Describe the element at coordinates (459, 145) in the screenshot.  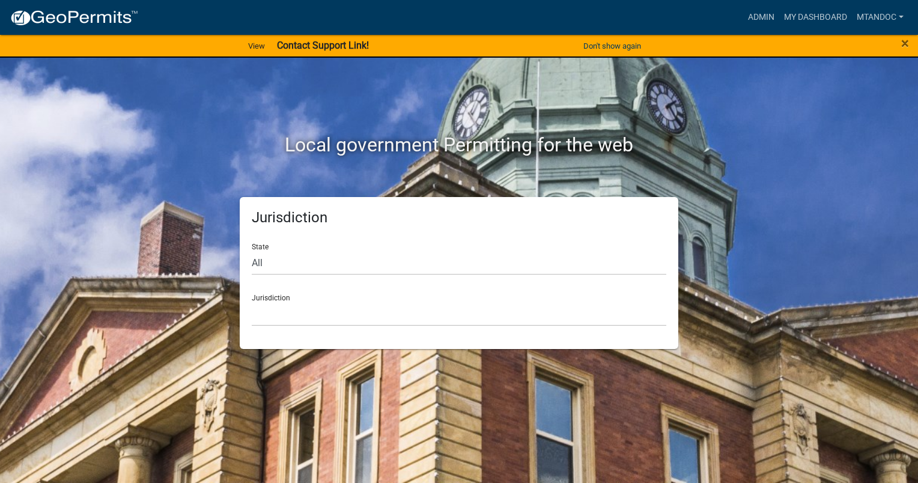
I see `h2: Local government Permitting for the web` at that location.